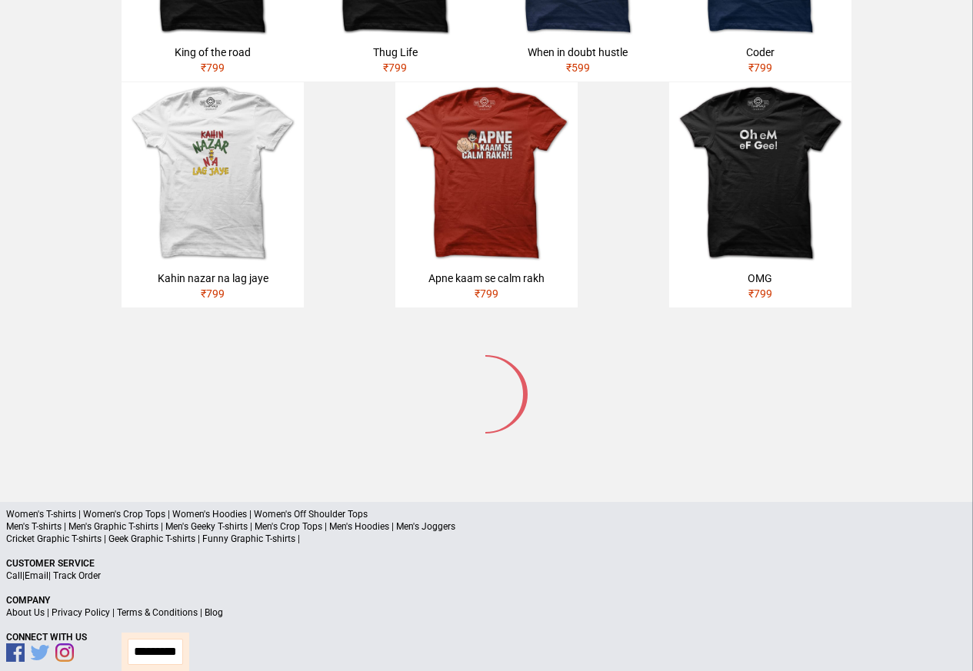 This screenshot has height=671, width=973. What do you see at coordinates (760, 195) in the screenshot?
I see `a: OMG₹799` at bounding box center [760, 195].